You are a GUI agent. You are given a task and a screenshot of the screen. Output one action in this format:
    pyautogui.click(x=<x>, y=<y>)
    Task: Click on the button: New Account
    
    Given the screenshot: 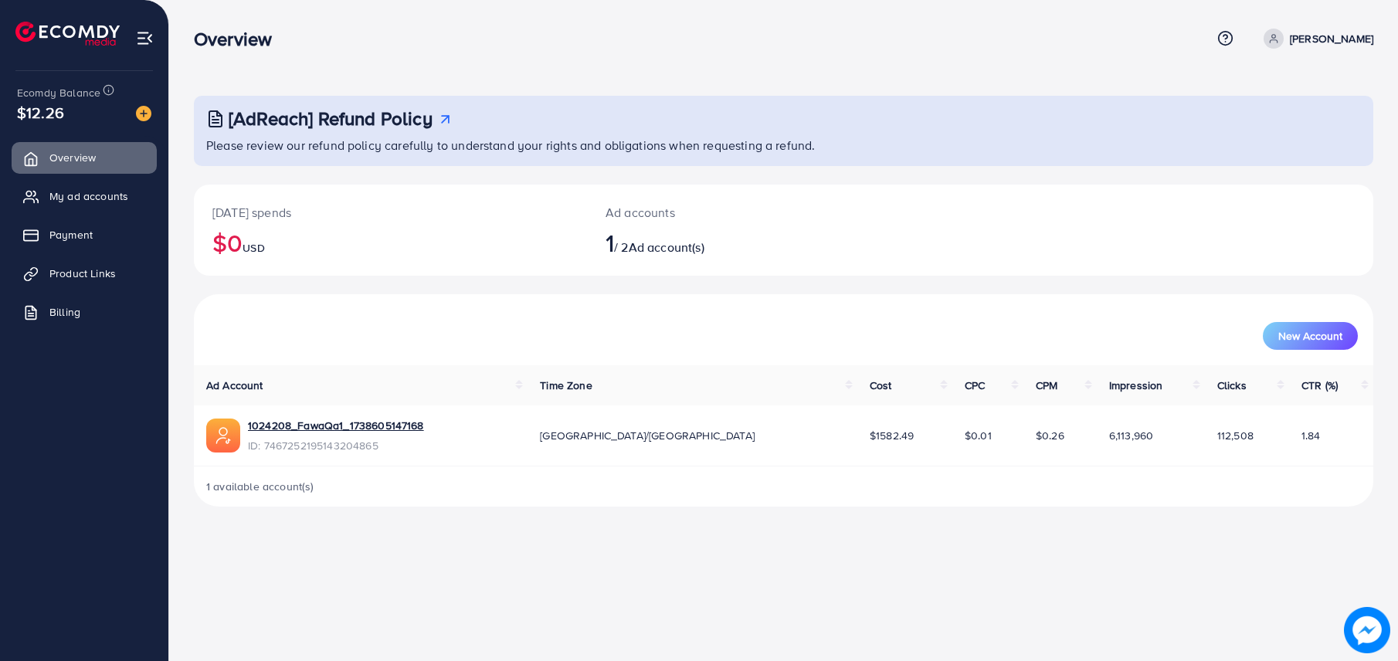 What is the action you would take?
    pyautogui.click(x=1310, y=336)
    